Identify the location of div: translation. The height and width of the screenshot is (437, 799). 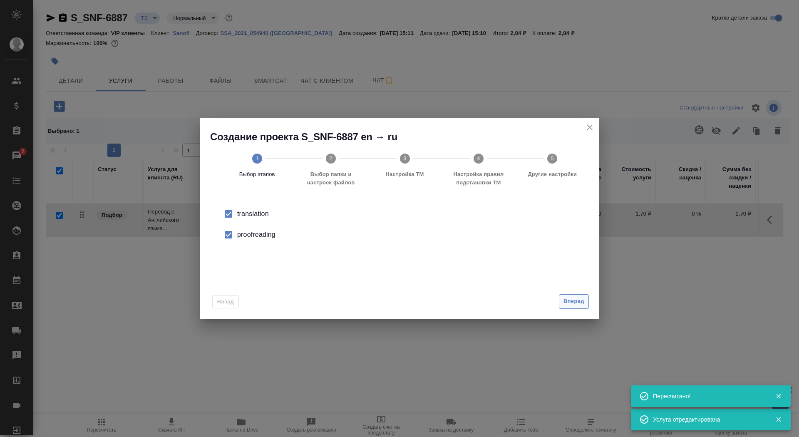
(408, 214).